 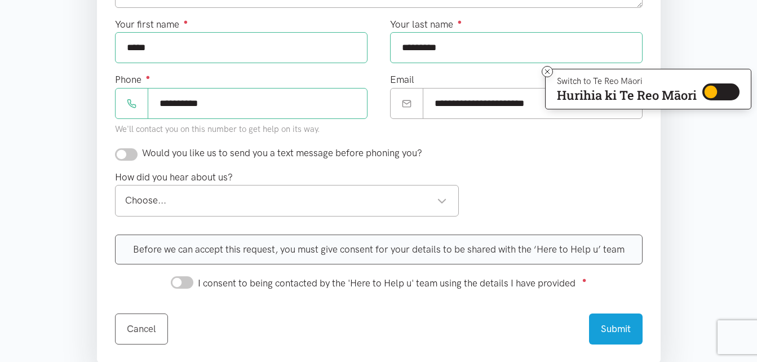 What do you see at coordinates (402, 80) in the screenshot?
I see `label: Email` at bounding box center [402, 80].